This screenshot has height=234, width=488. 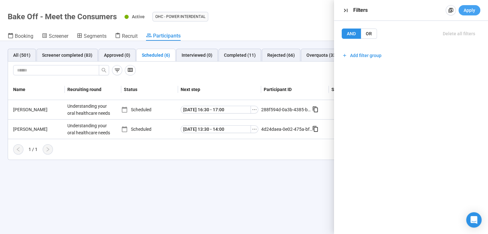 What do you see at coordinates (459, 34) in the screenshot?
I see `span: Delete all filters` at bounding box center [459, 34].